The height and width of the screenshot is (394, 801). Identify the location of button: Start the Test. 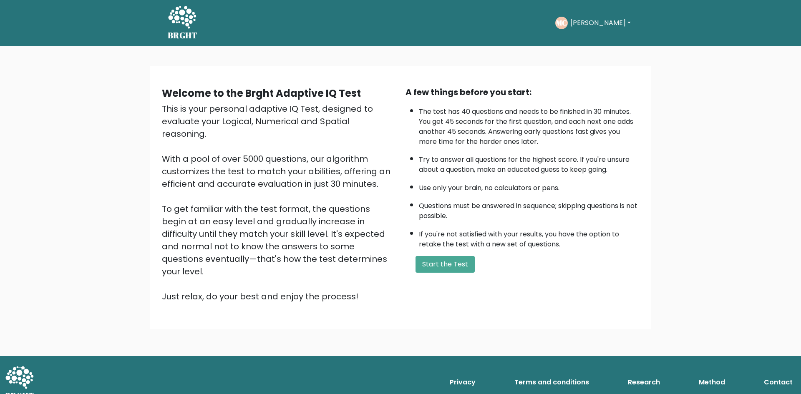
(445, 265).